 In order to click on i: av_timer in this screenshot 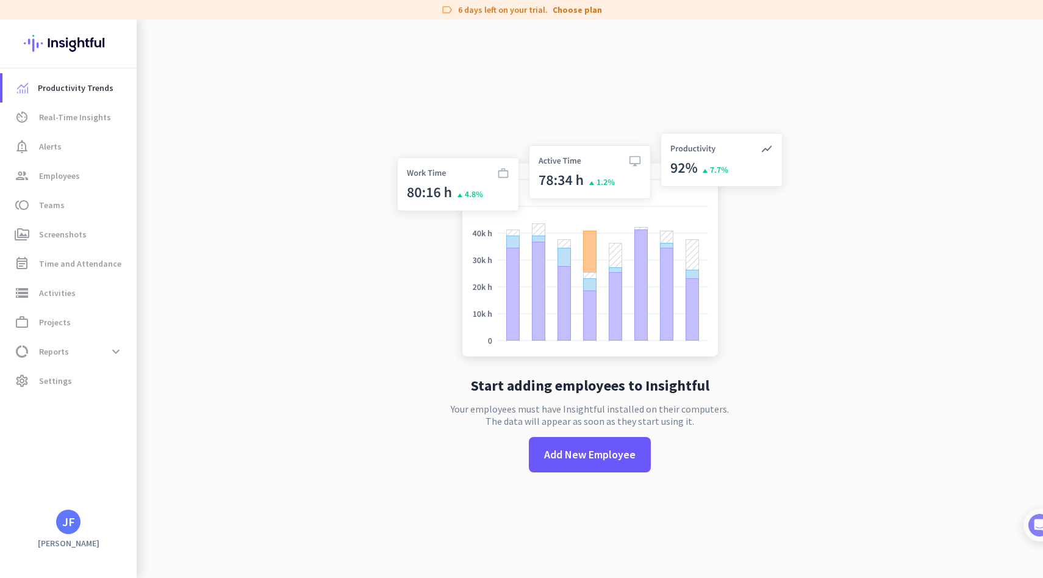, I will do `click(22, 117)`.